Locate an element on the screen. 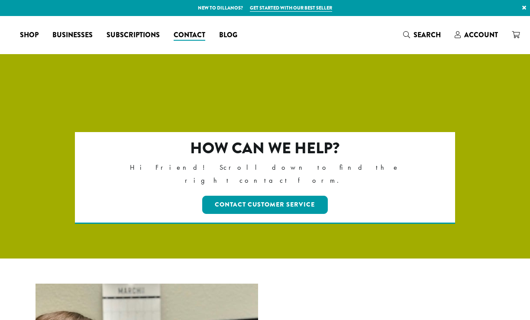 The image size is (530, 320). a: Contact Customer Service is located at coordinates (265, 205).